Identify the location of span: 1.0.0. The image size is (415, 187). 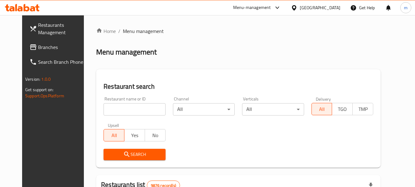
(46, 79).